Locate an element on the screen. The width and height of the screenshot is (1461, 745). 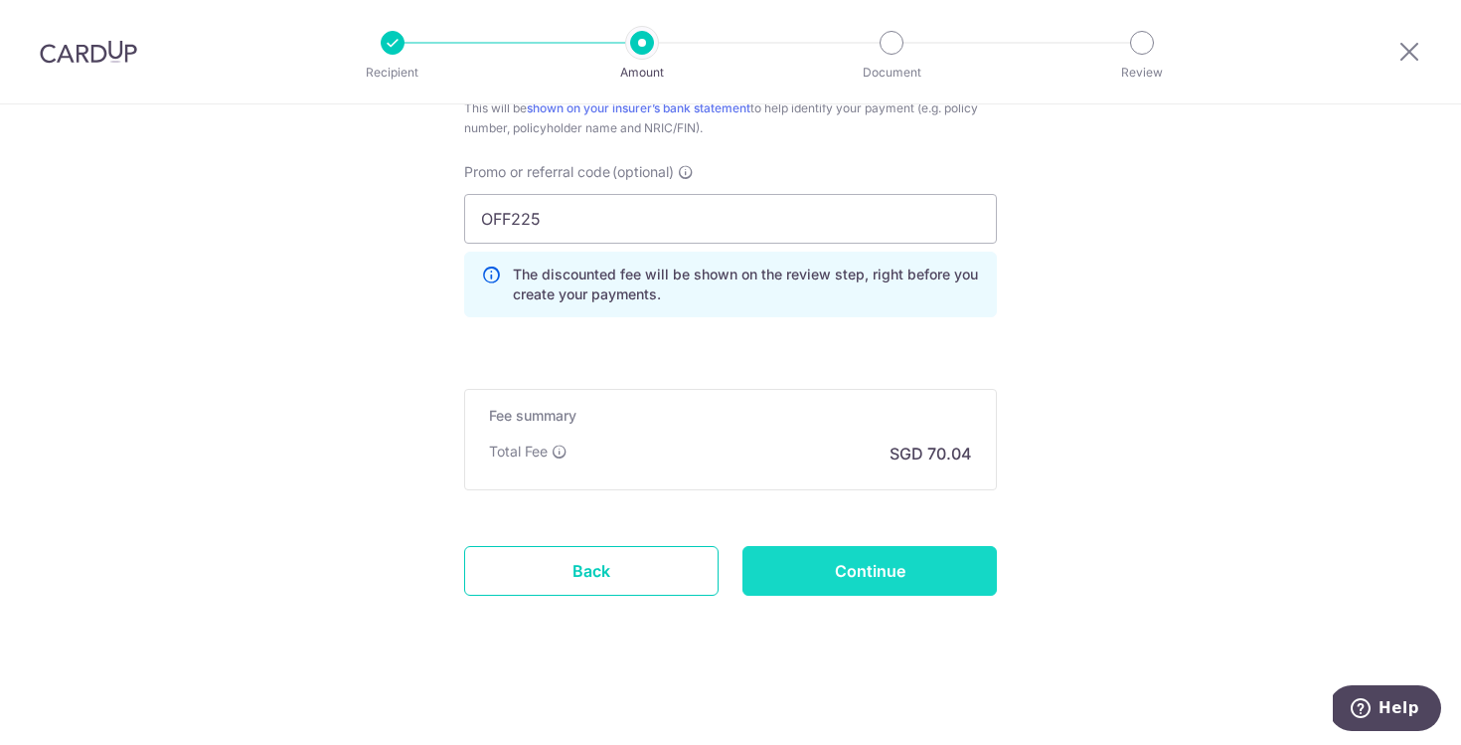
p: Review is located at coordinates (1142, 73).